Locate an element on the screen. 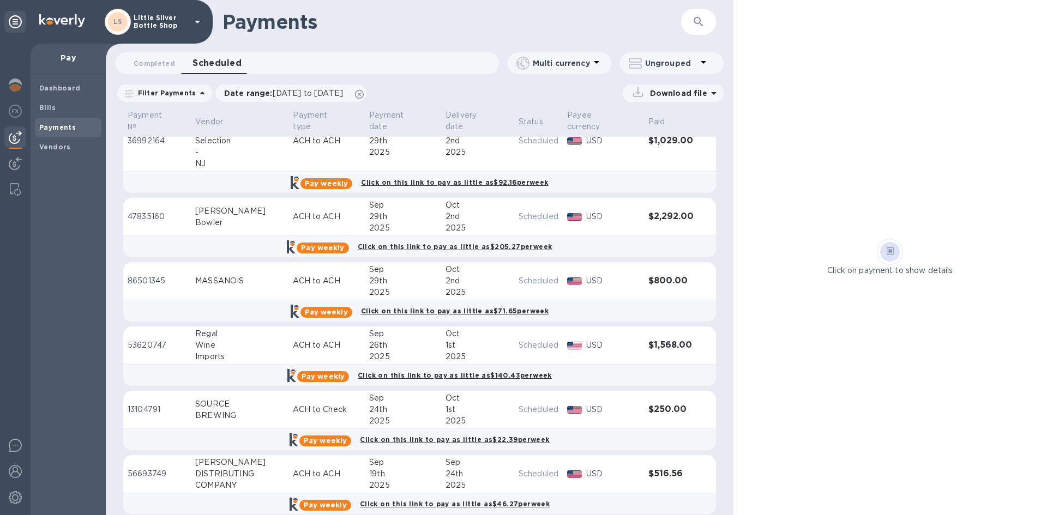 This screenshot has height=515, width=1047. img: Foreign exchange is located at coordinates (15, 111).